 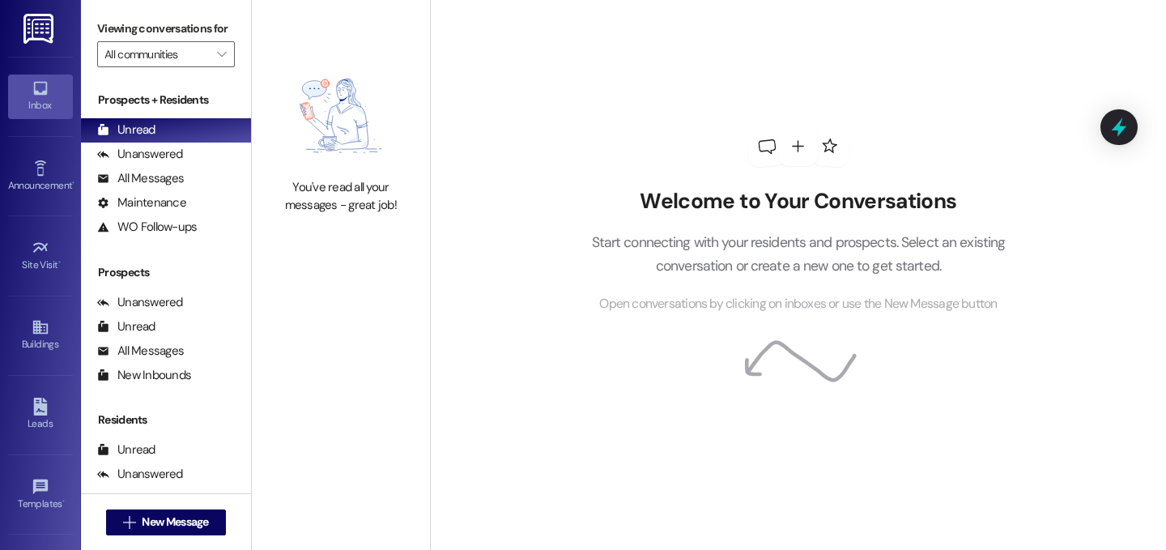 I want to click on label: Viewing conversations for, so click(x=166, y=28).